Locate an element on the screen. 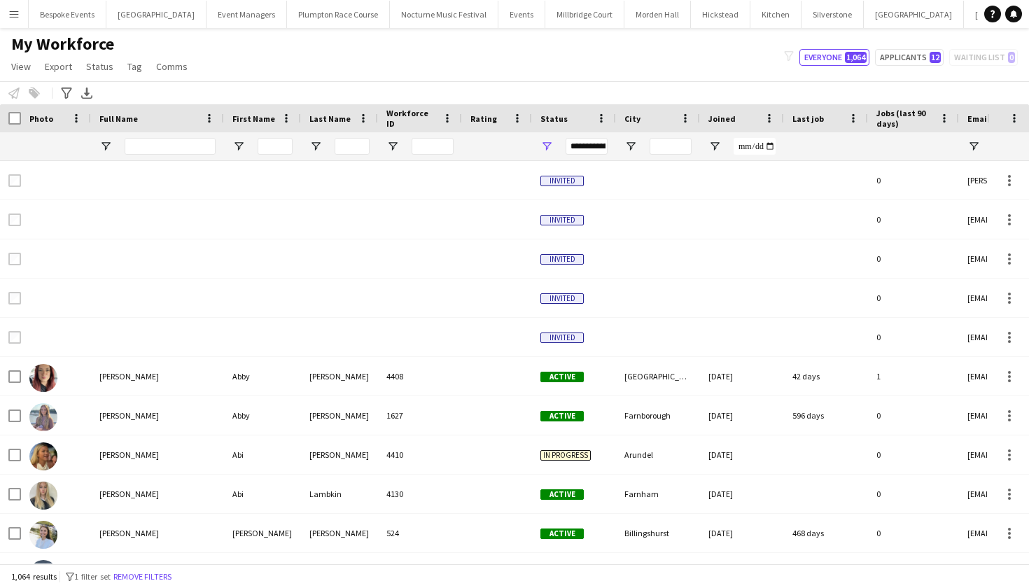  img: Abby McEwen is located at coordinates (43, 417).